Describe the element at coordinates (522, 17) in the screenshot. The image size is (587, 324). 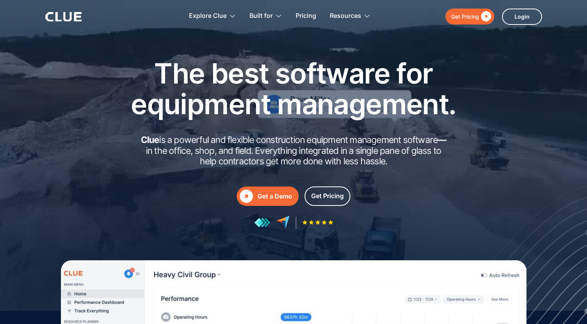
I see `a: Login` at that location.